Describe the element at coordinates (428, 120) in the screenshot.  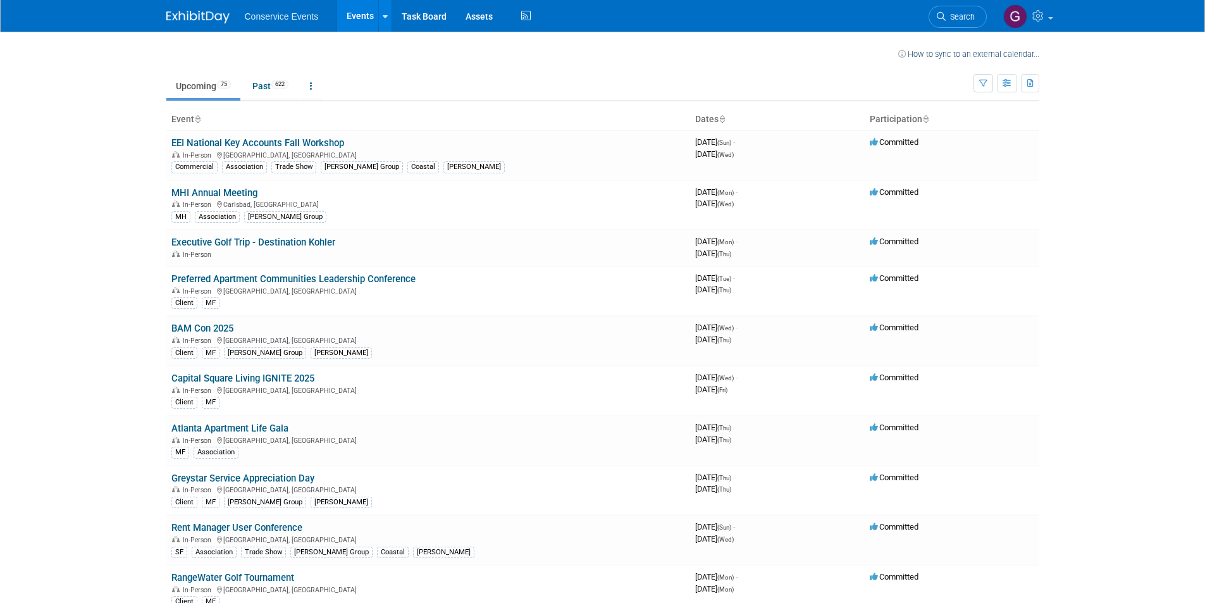
I see `th: Event` at that location.